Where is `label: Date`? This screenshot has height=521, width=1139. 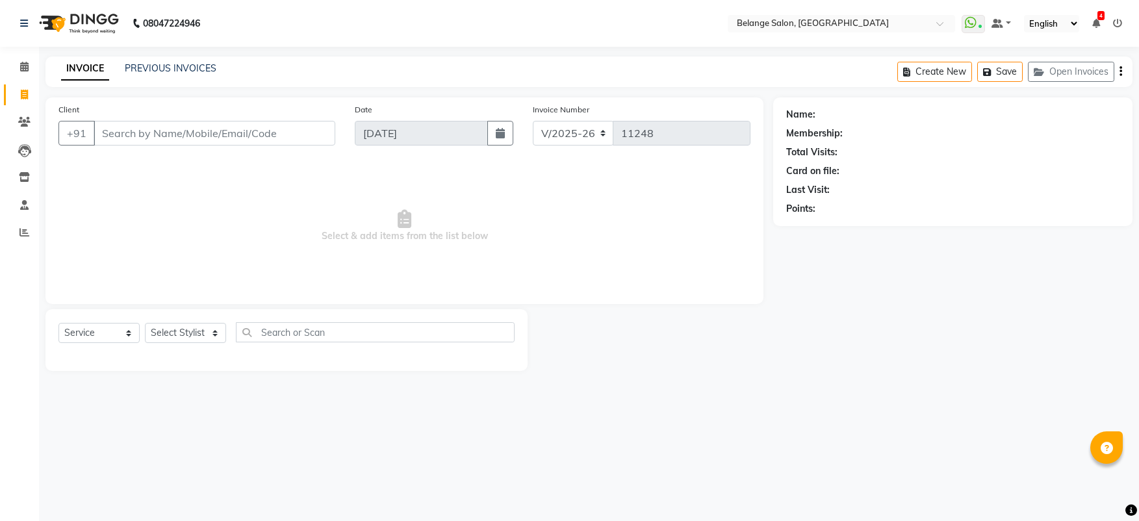 label: Date is located at coordinates (363, 110).